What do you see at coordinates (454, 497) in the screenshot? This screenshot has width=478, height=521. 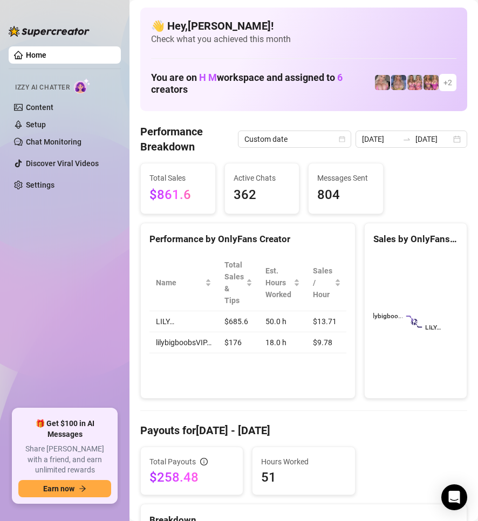 I see `div: Open Intercom Messenger` at bounding box center [454, 497].